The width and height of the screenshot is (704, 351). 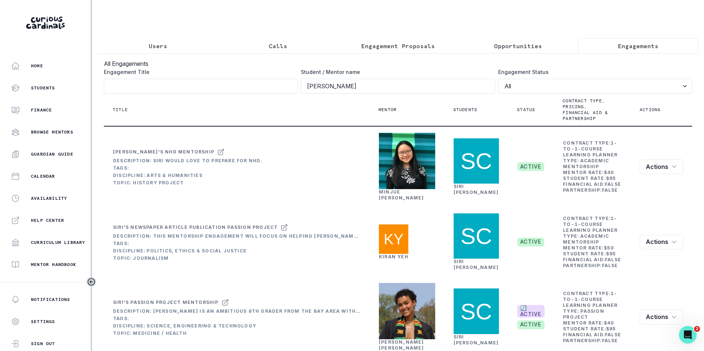 What do you see at coordinates (43, 322) in the screenshot?
I see `p: Settings` at bounding box center [43, 322].